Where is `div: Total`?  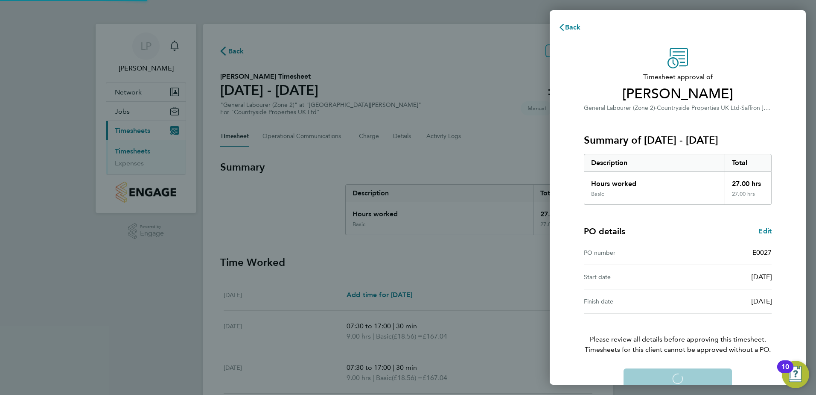
div: Total is located at coordinates (749, 163).